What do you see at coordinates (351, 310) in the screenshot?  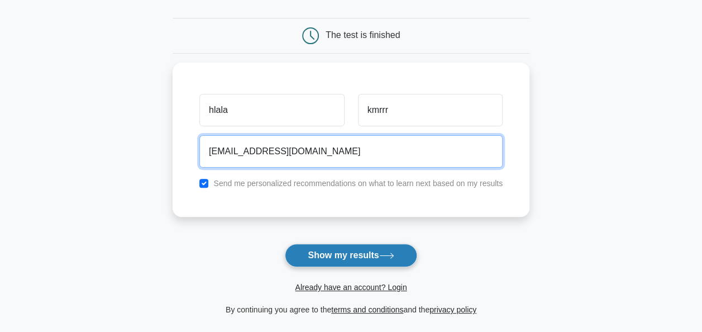 I see `div: By continuing you agree to the and the` at bounding box center [351, 310].